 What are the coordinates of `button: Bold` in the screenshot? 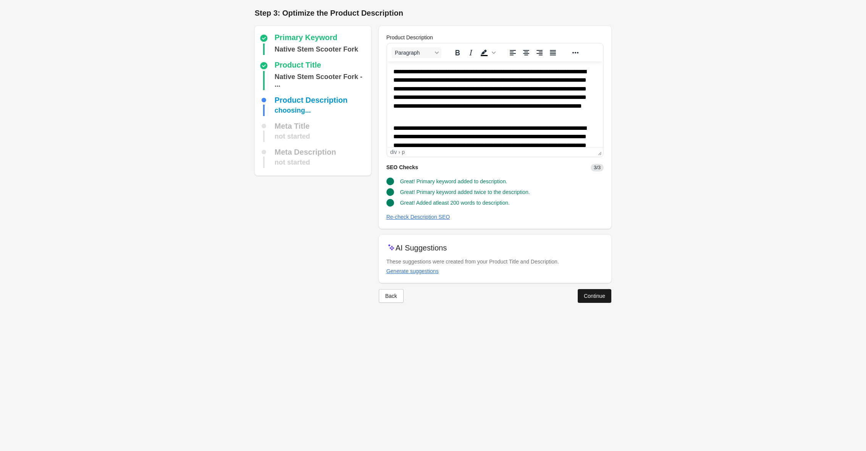 It's located at (457, 53).